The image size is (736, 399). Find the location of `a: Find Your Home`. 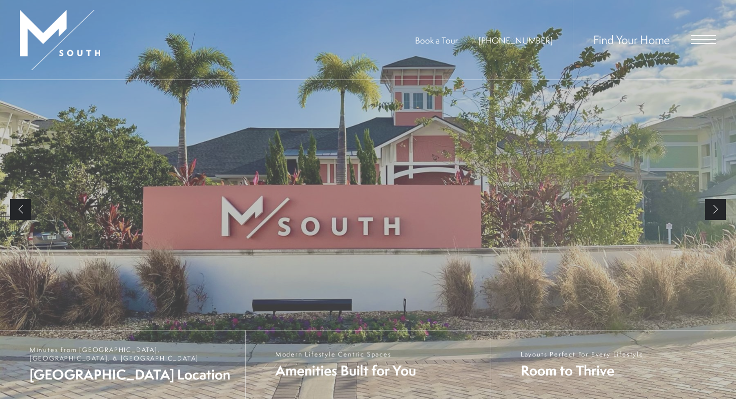

a: Find Your Home is located at coordinates (631, 40).